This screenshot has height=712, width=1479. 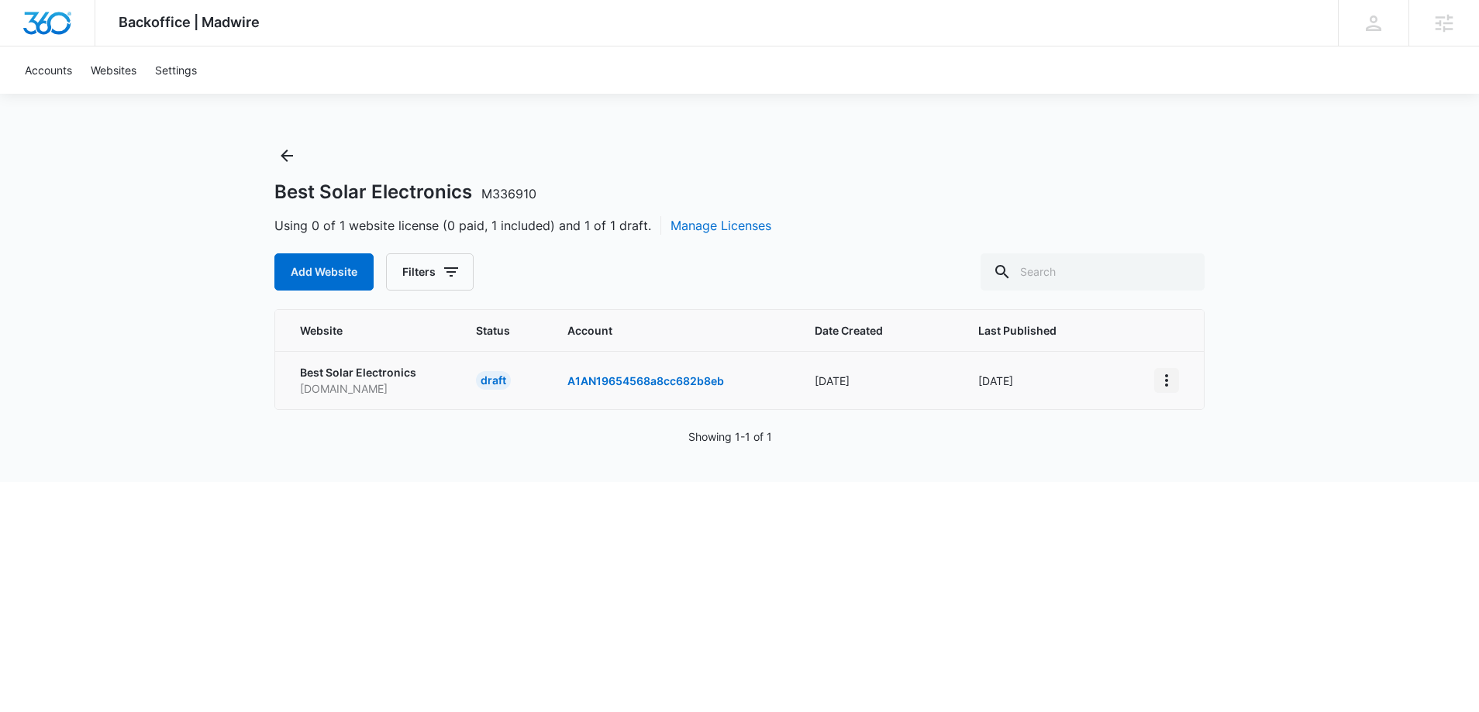 What do you see at coordinates (48, 70) in the screenshot?
I see `a: Accounts` at bounding box center [48, 70].